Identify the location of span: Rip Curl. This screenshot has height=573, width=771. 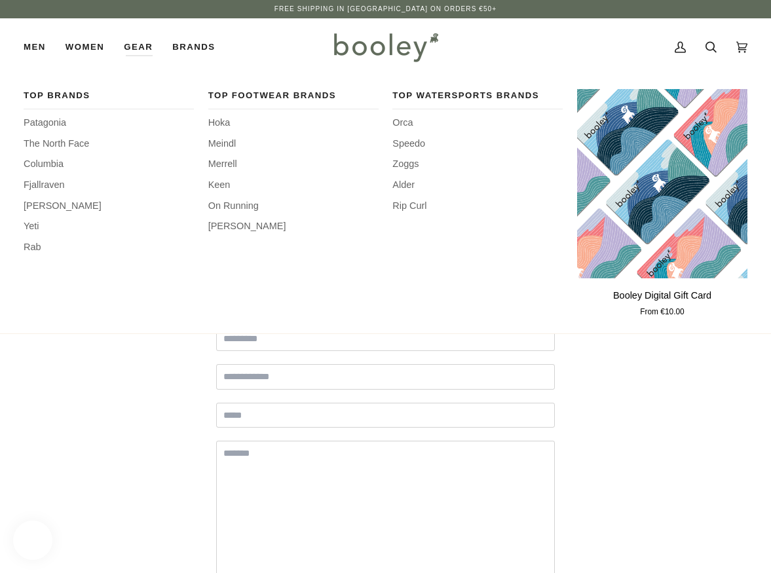
(477, 206).